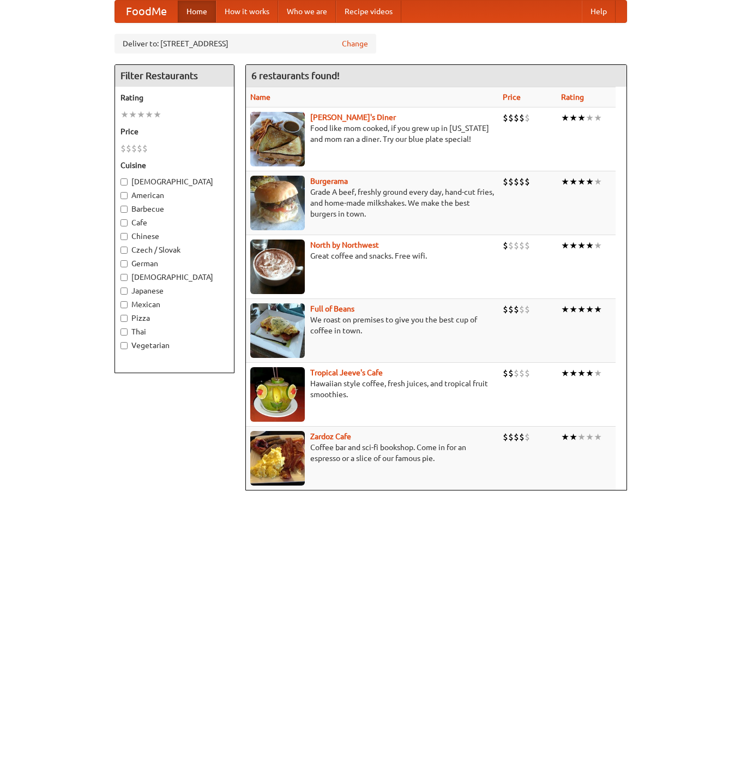  I want to click on a: Rating, so click(573, 97).